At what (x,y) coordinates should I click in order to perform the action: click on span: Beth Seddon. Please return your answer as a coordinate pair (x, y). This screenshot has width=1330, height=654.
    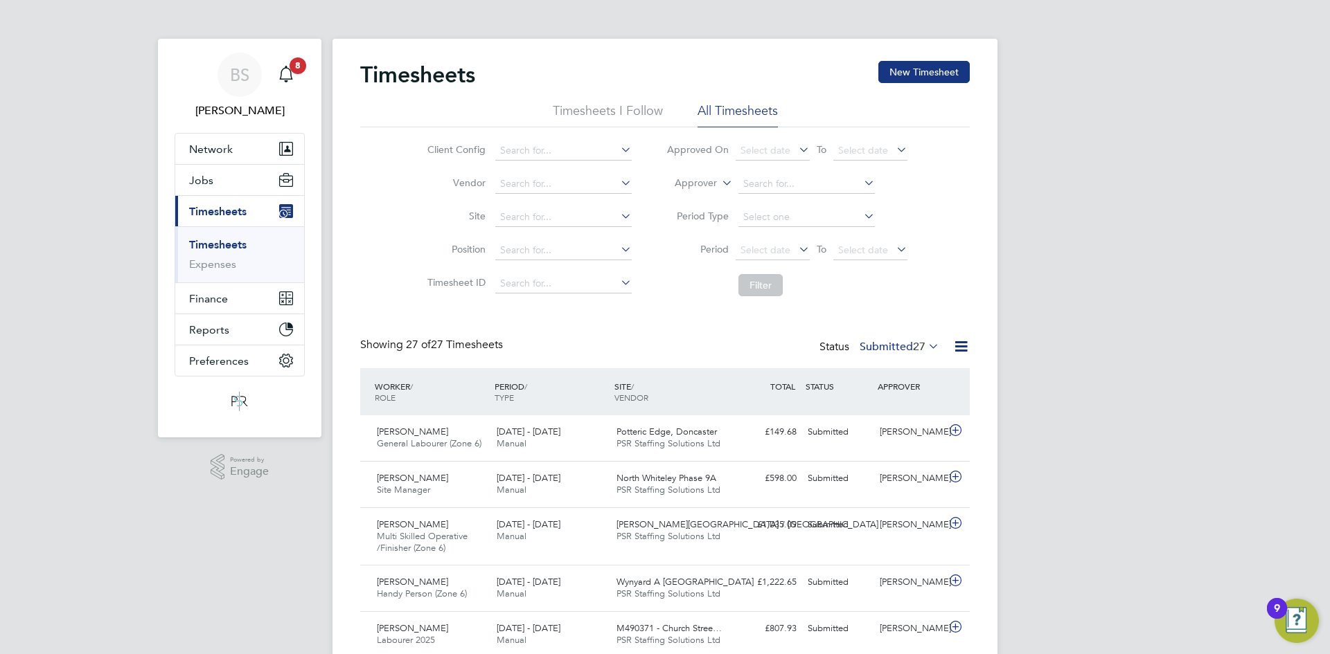
    Looking at the image, I should click on (240, 111).